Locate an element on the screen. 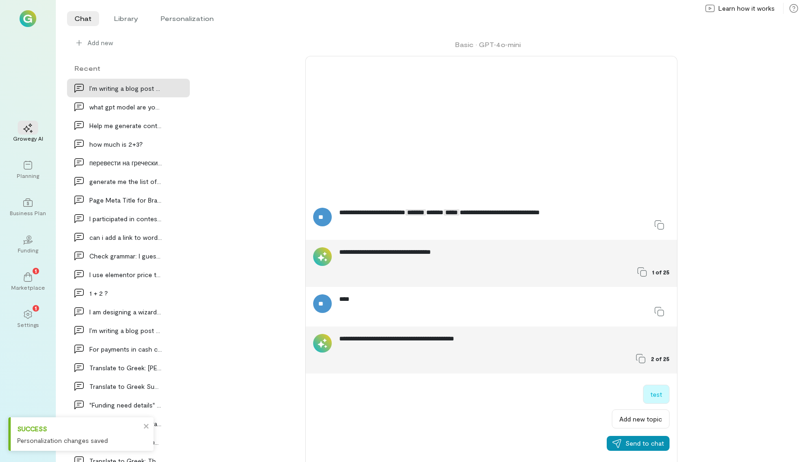  button: Add new topic is located at coordinates (641, 418).